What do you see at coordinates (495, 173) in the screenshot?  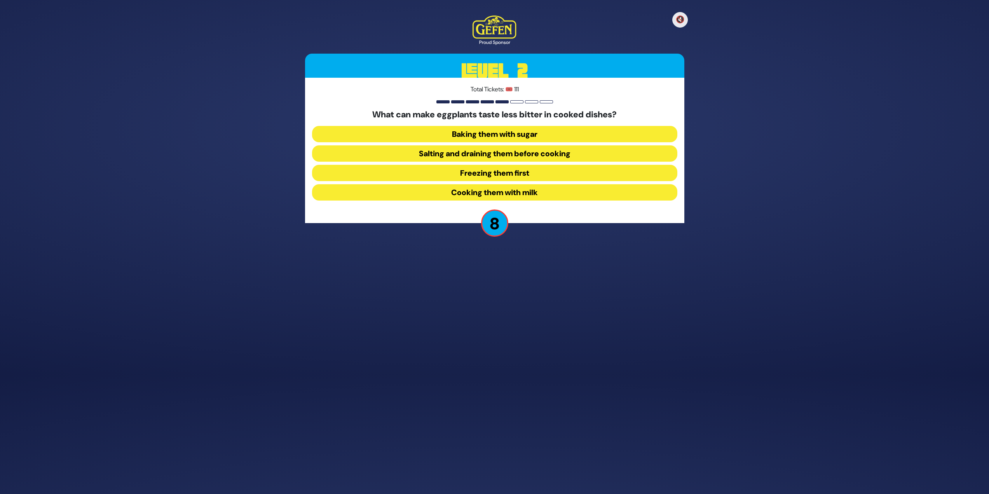 I see `button: Freezing them first` at bounding box center [495, 173].